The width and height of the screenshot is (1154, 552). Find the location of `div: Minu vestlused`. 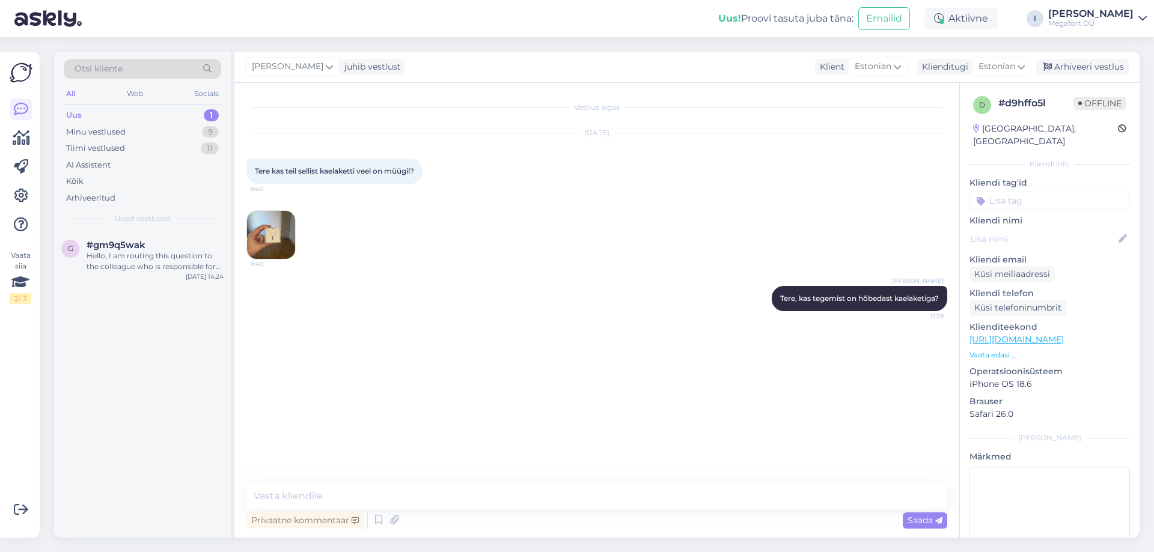

div: Minu vestlused is located at coordinates (96, 132).